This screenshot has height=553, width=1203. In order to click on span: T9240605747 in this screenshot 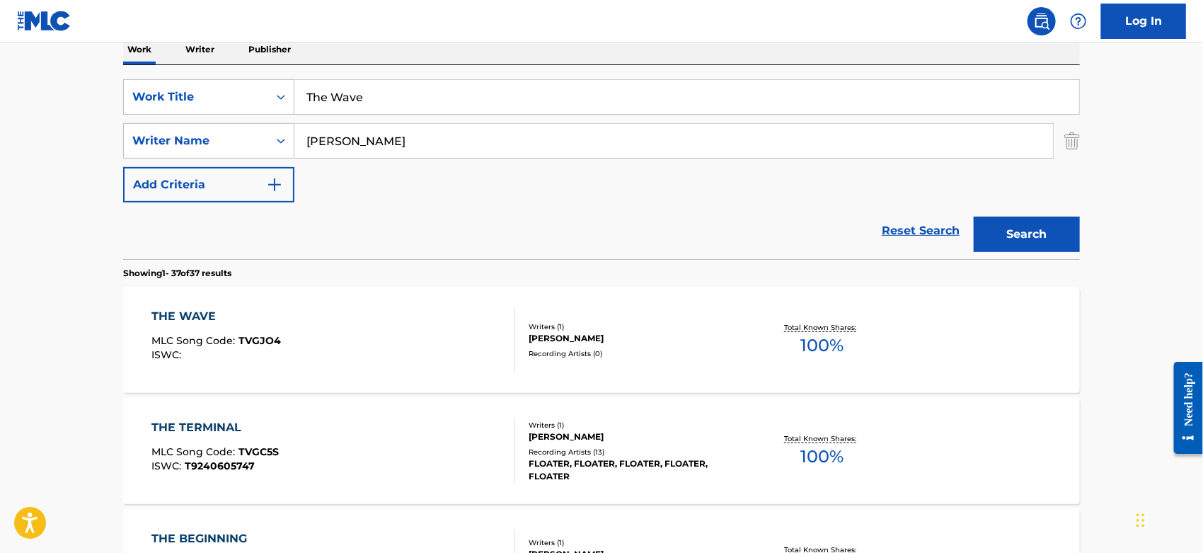, I will do `click(220, 466)`.